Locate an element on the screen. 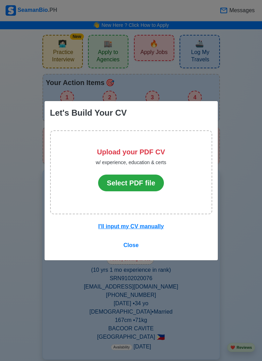  button: Close is located at coordinates (131, 245).